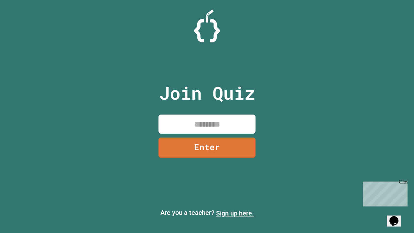 Image resolution: width=414 pixels, height=233 pixels. I want to click on a: Enter, so click(207, 147).